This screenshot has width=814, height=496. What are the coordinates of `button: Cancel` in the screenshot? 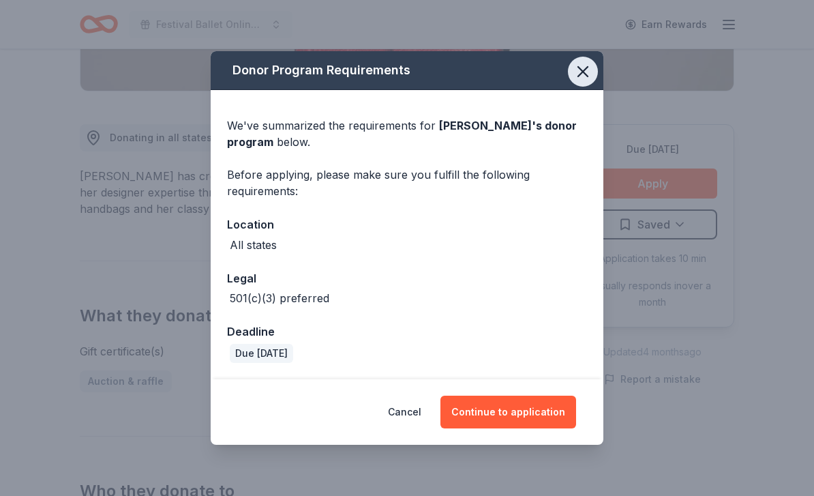 It's located at (404, 412).